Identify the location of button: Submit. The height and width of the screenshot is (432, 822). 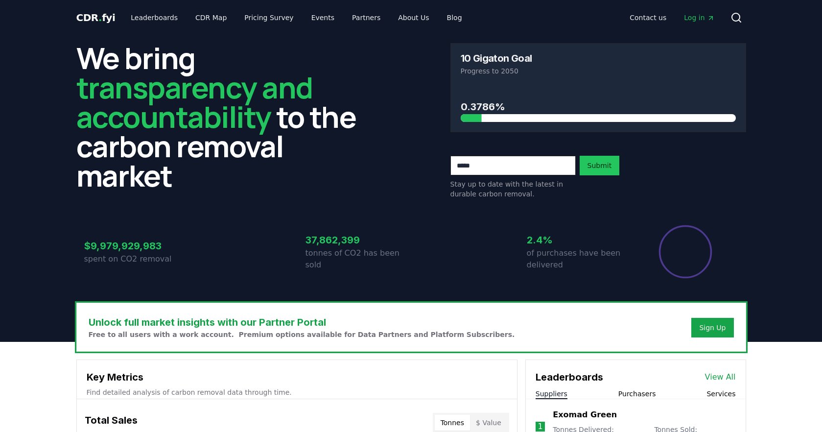
(599, 165).